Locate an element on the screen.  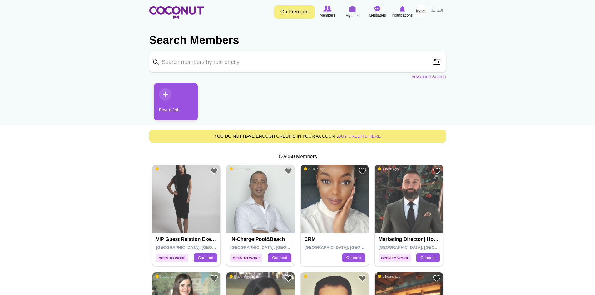
a: Messages Messages is located at coordinates (378, 12).